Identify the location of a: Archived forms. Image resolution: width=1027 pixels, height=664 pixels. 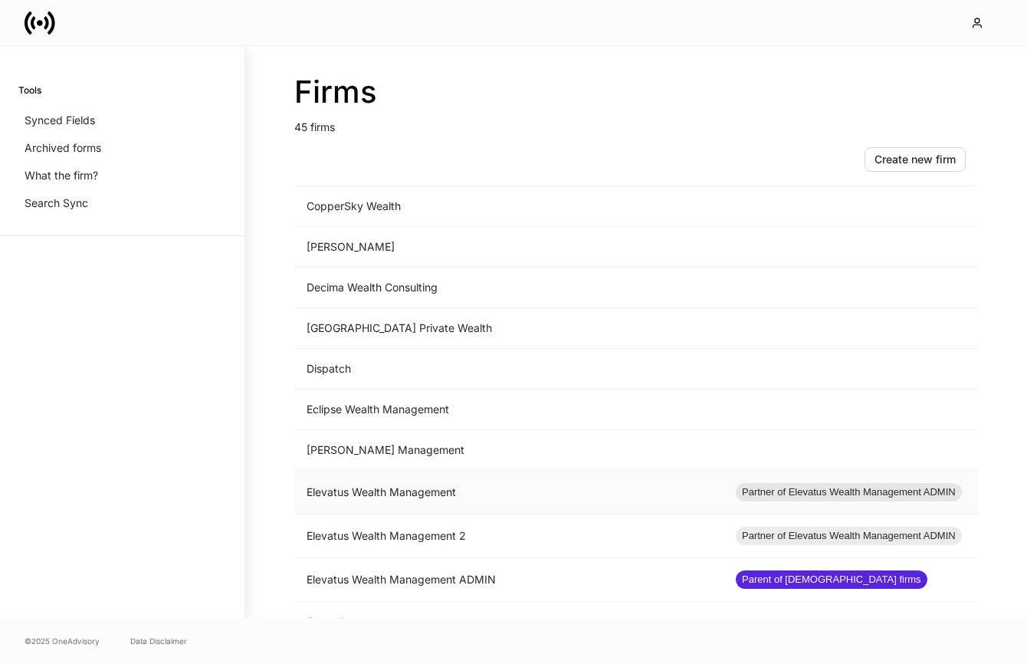
(122, 148).